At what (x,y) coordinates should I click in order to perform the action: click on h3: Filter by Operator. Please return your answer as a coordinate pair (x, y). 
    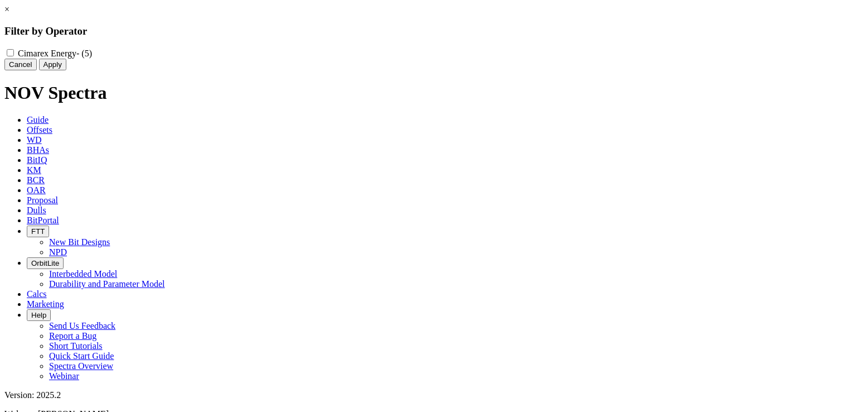
    Looking at the image, I should click on (426, 31).